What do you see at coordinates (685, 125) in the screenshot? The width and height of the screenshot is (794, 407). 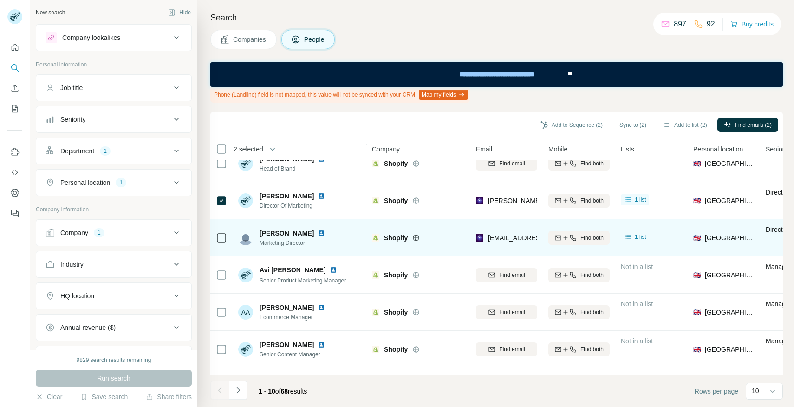 I see `button: Add to list (2)` at bounding box center [685, 125].